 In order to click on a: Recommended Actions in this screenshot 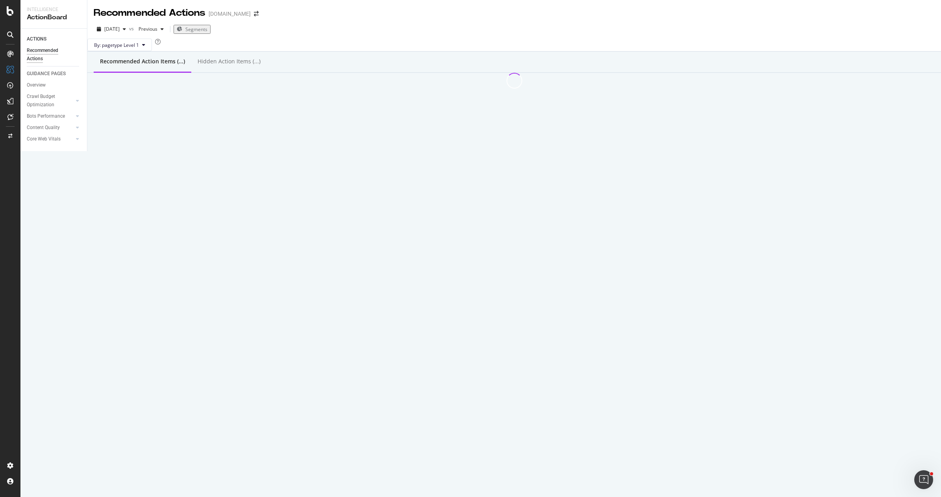, I will do `click(54, 55)`.